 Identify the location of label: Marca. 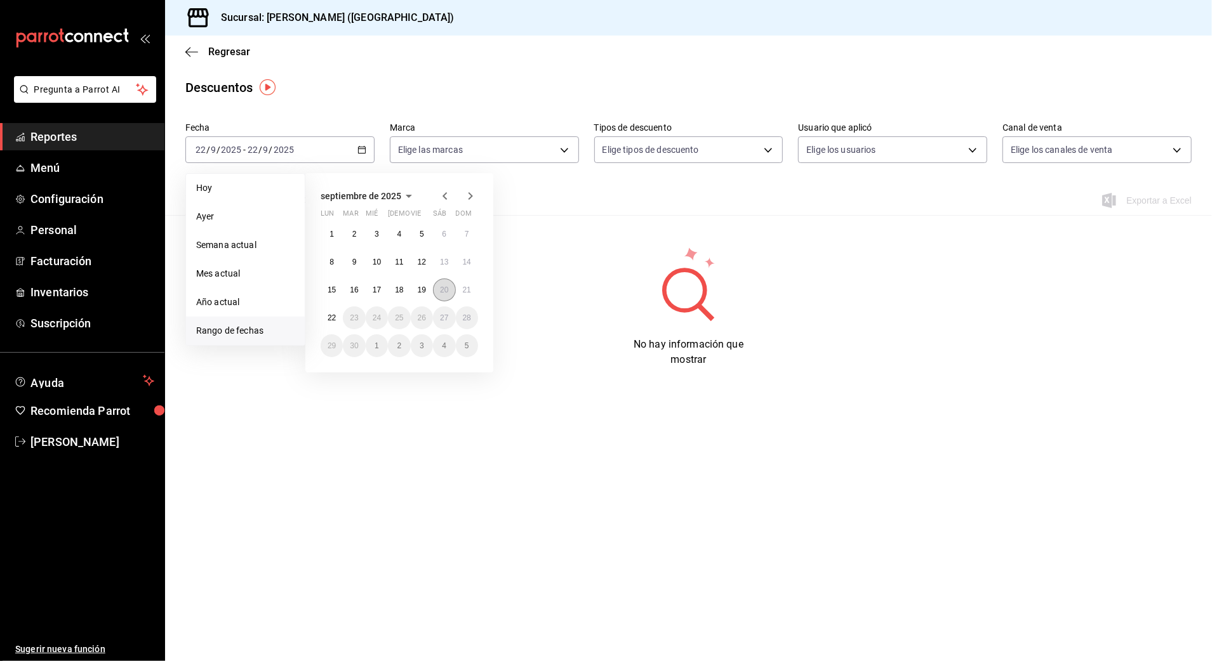
(484, 128).